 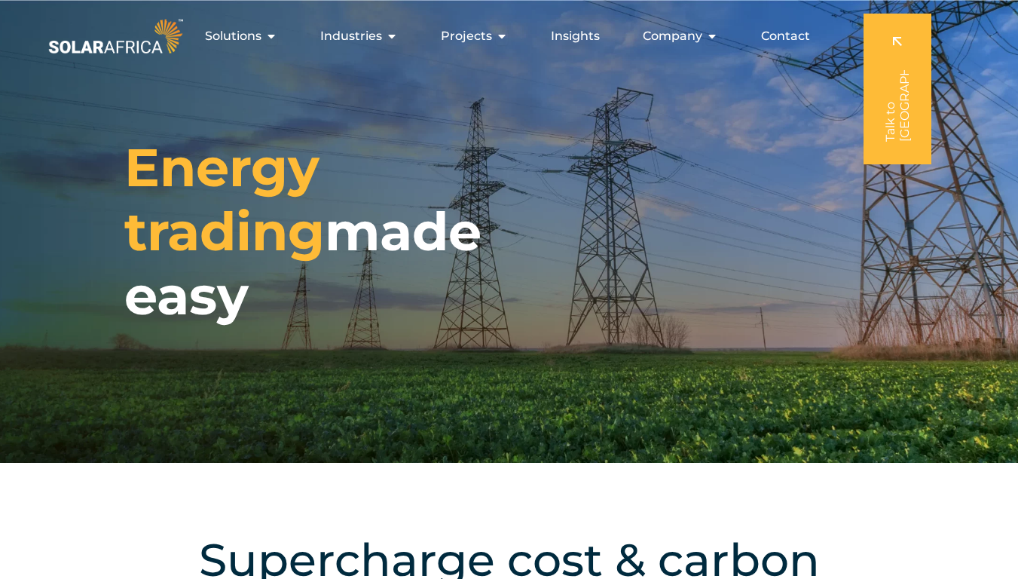 I want to click on span: Projects, so click(x=466, y=36).